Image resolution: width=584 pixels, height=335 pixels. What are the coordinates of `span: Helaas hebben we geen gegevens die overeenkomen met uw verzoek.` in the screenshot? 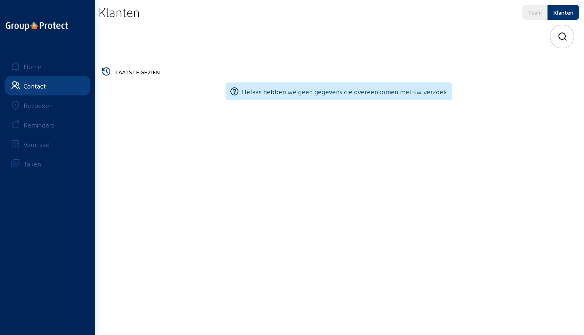 It's located at (345, 91).